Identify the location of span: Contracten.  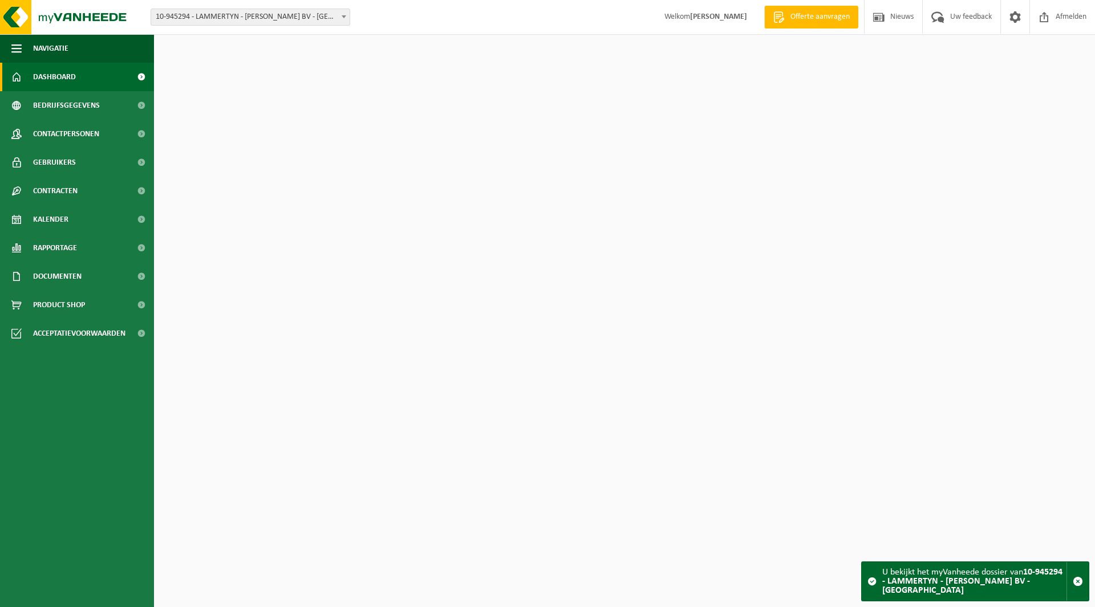
(55, 191).